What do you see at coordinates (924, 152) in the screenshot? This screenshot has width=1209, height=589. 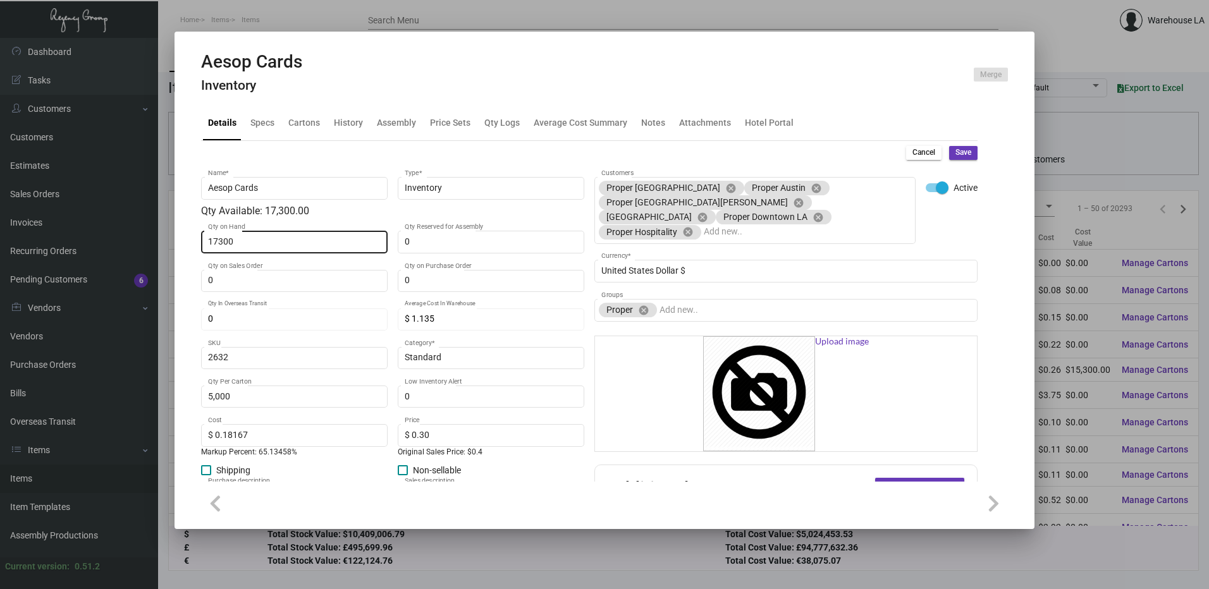 I see `span: Cancel` at bounding box center [924, 152].